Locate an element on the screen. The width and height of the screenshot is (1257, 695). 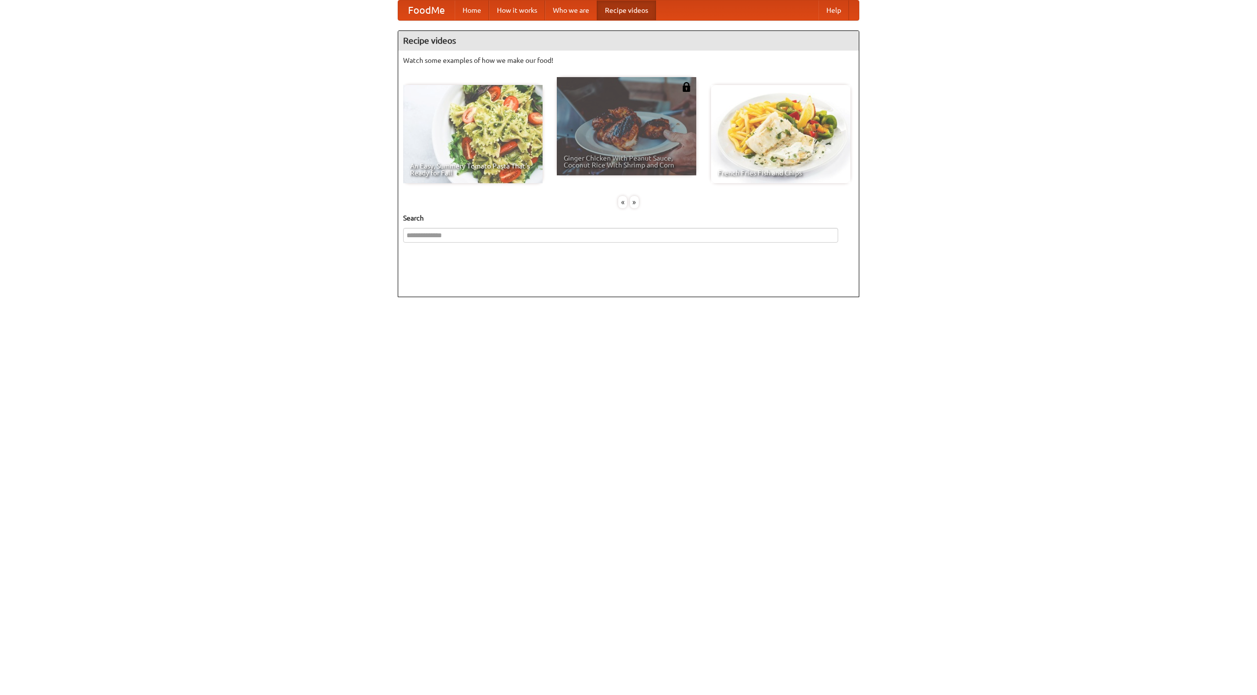
a: Help is located at coordinates (834, 10).